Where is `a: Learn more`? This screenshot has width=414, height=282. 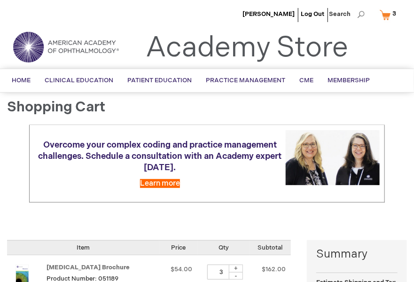 a: Learn more is located at coordinates (160, 183).